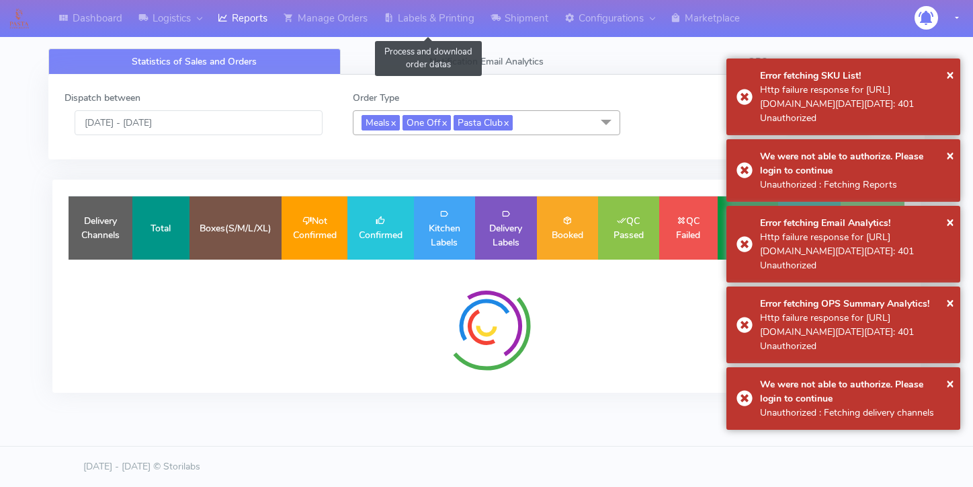 The image size is (973, 487). What do you see at coordinates (381, 228) in the screenshot?
I see `td: Confirmed` at bounding box center [381, 228].